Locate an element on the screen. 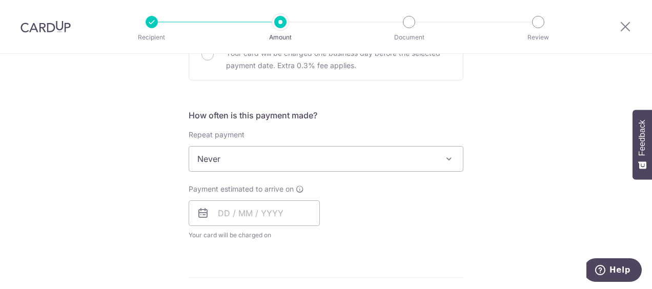 Image resolution: width=652 pixels, height=289 pixels. h5: How often is this payment made? is located at coordinates (326, 115).